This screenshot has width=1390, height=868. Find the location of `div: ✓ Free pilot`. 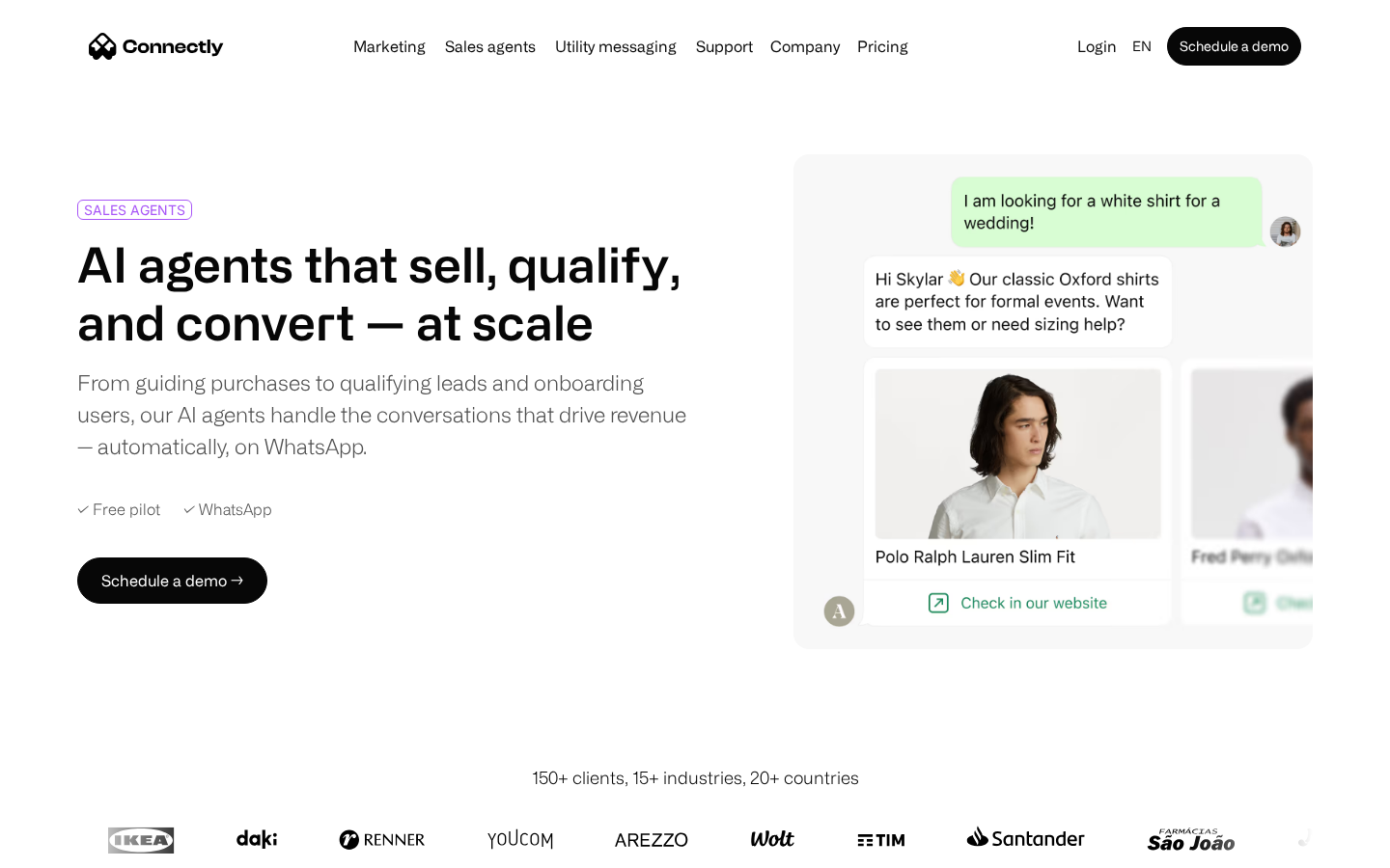

div: ✓ Free pilot is located at coordinates (119, 510).